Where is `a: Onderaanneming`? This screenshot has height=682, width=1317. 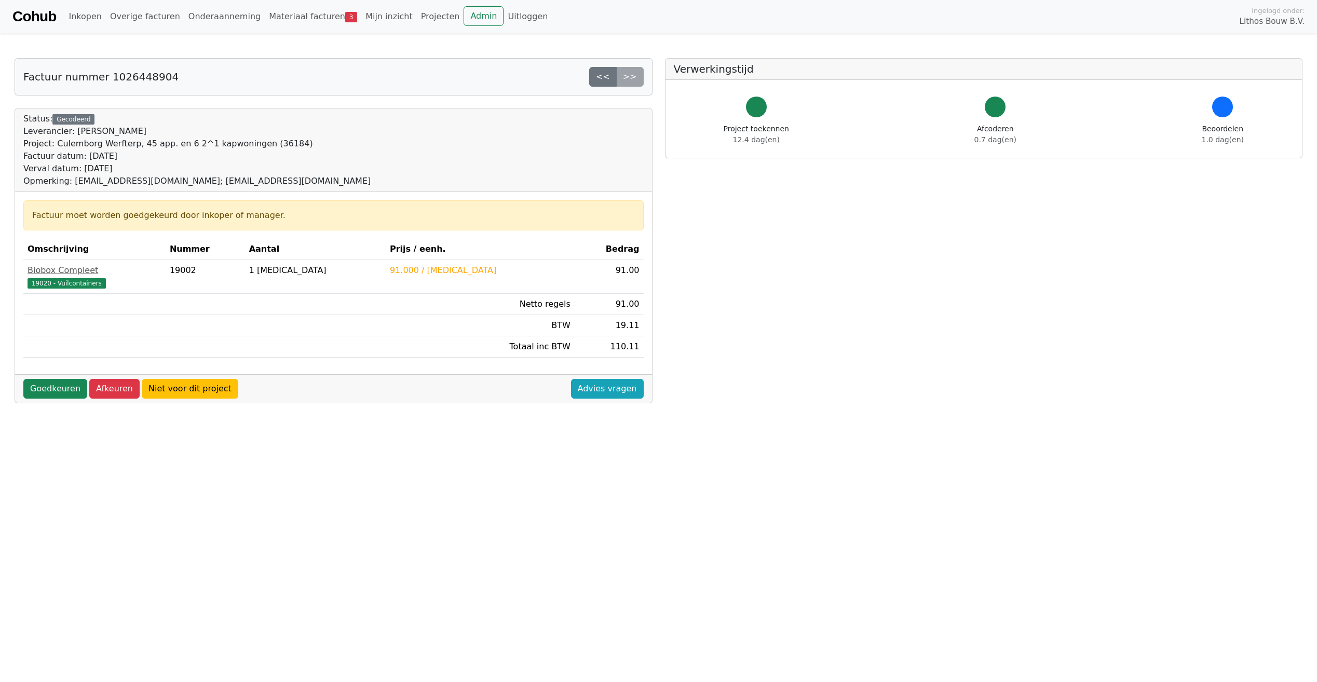
a: Onderaanneming is located at coordinates (224, 17).